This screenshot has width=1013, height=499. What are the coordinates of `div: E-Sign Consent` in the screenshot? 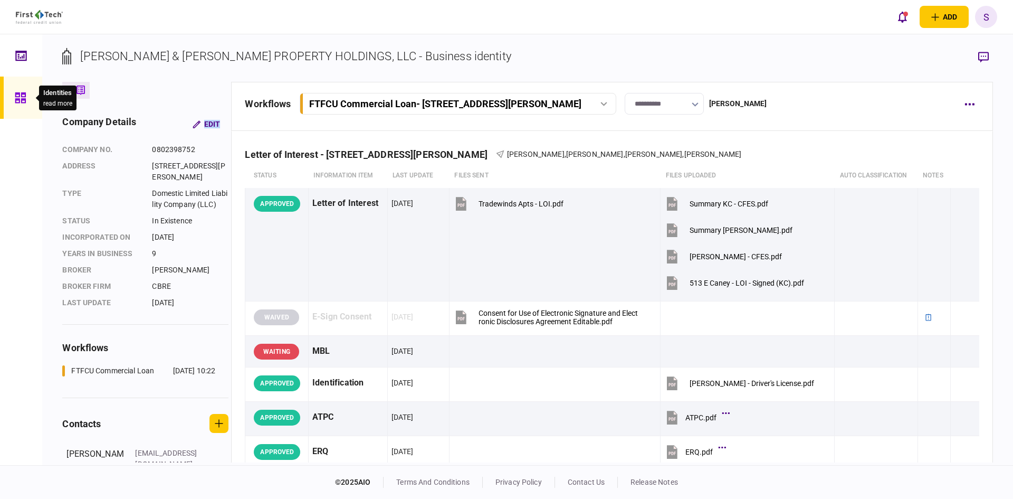 It's located at (348, 317).